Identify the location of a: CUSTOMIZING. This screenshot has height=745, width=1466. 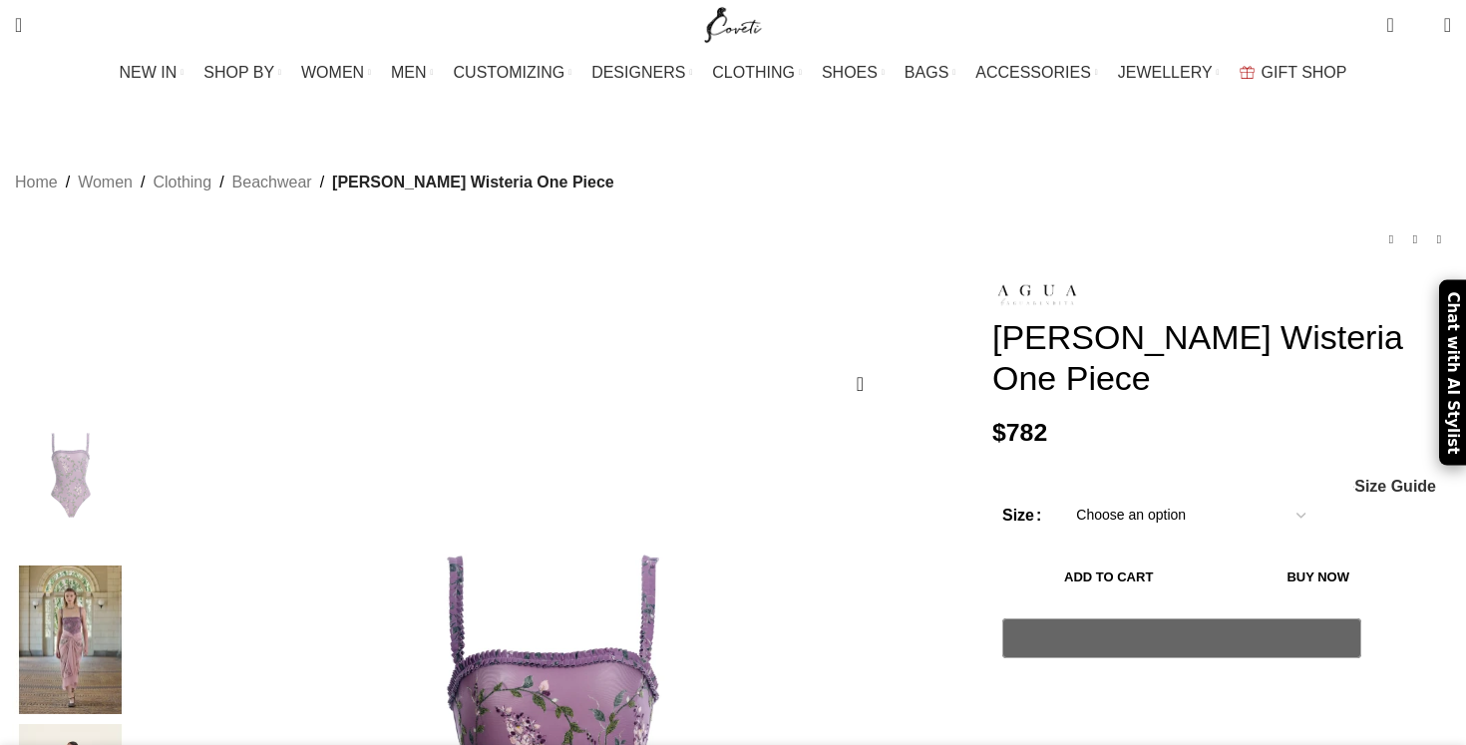
(512, 73).